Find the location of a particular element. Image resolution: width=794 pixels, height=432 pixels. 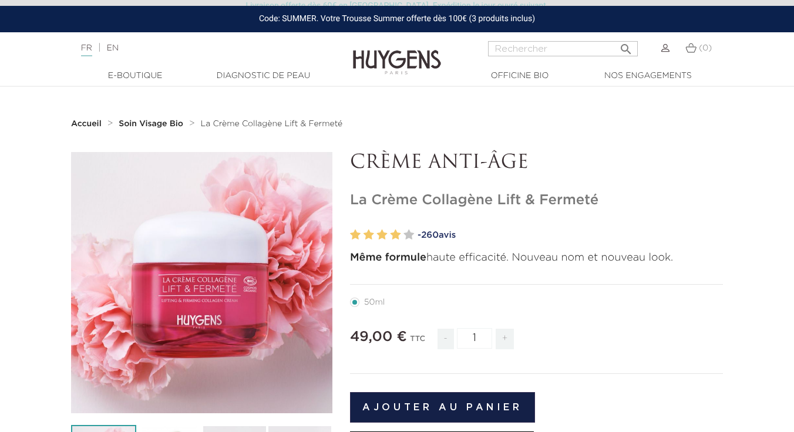

input: Quantité is located at coordinates (475, 338).